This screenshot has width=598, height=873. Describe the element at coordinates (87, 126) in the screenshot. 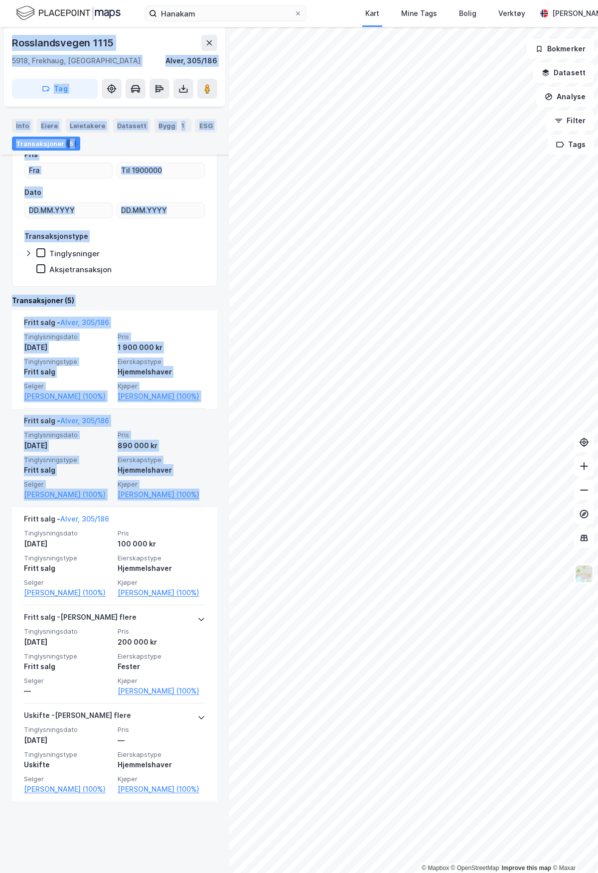

I see `div: Leietakere` at that location.